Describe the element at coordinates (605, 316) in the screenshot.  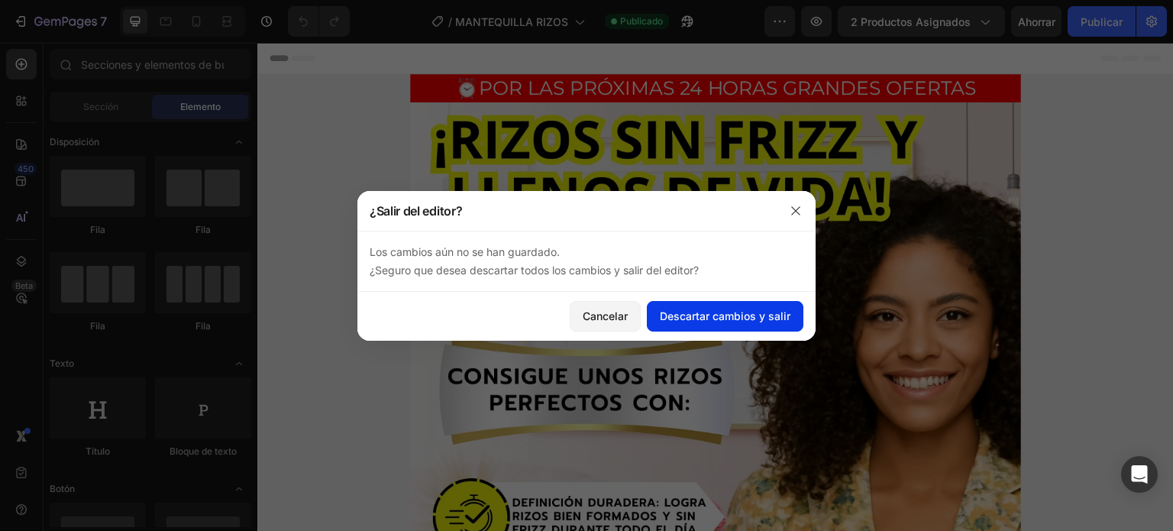
I see `button: Cancelar` at that location.